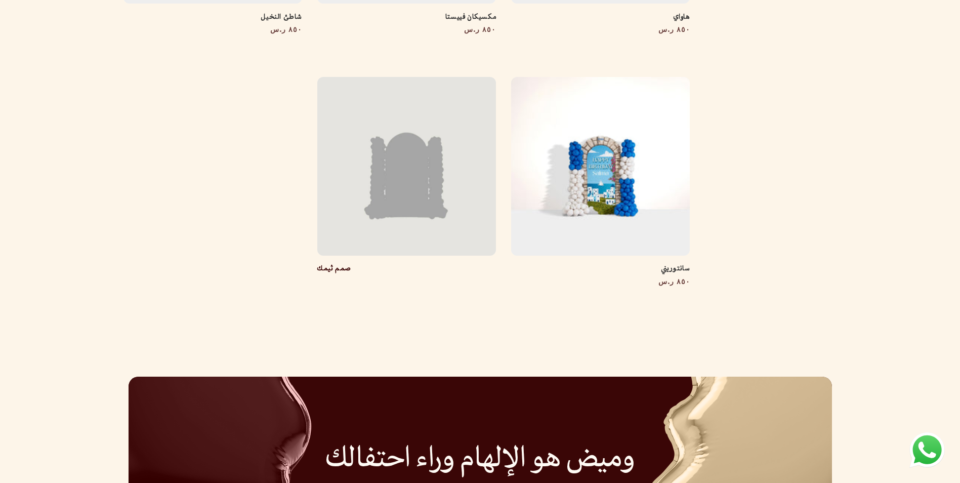  Describe the element at coordinates (600, 18) in the screenshot. I see `a: هاواي` at that location.